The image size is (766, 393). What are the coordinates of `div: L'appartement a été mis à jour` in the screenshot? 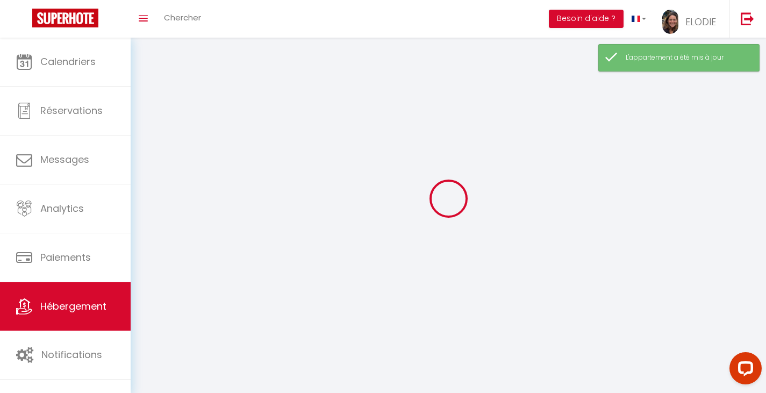 It's located at (687, 58).